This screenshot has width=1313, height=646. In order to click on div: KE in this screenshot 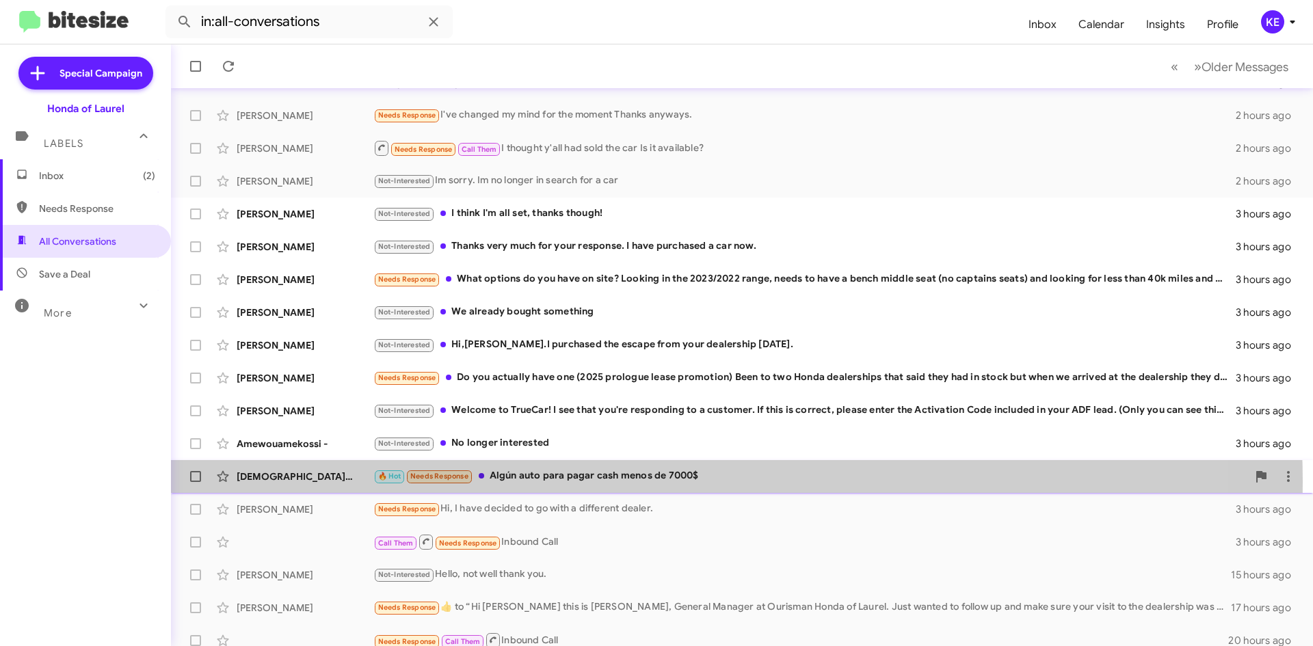, I will do `click(1273, 22)`.